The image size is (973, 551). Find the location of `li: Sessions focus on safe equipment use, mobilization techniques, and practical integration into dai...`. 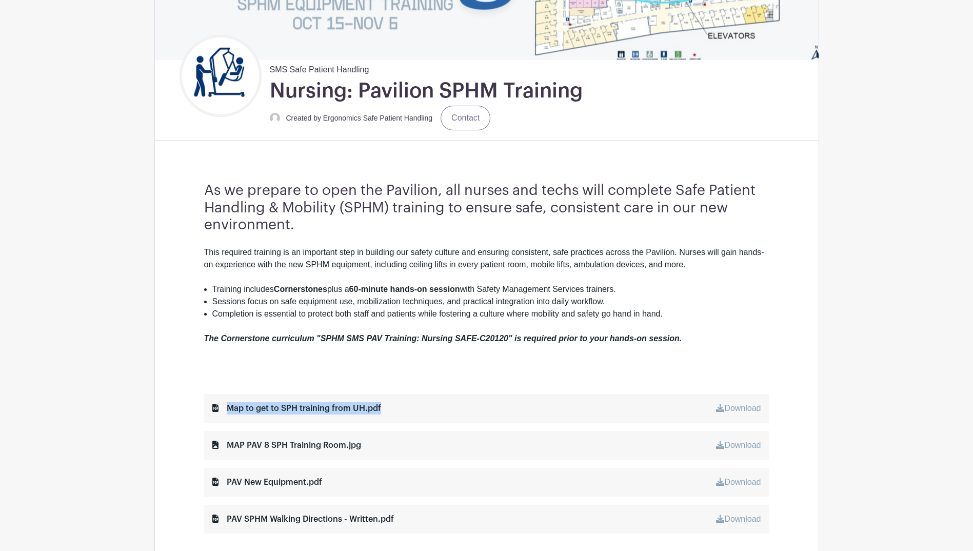

li: Sessions focus on safe equipment use, mobilization techniques, and practical integration into dai... is located at coordinates (491, 302).